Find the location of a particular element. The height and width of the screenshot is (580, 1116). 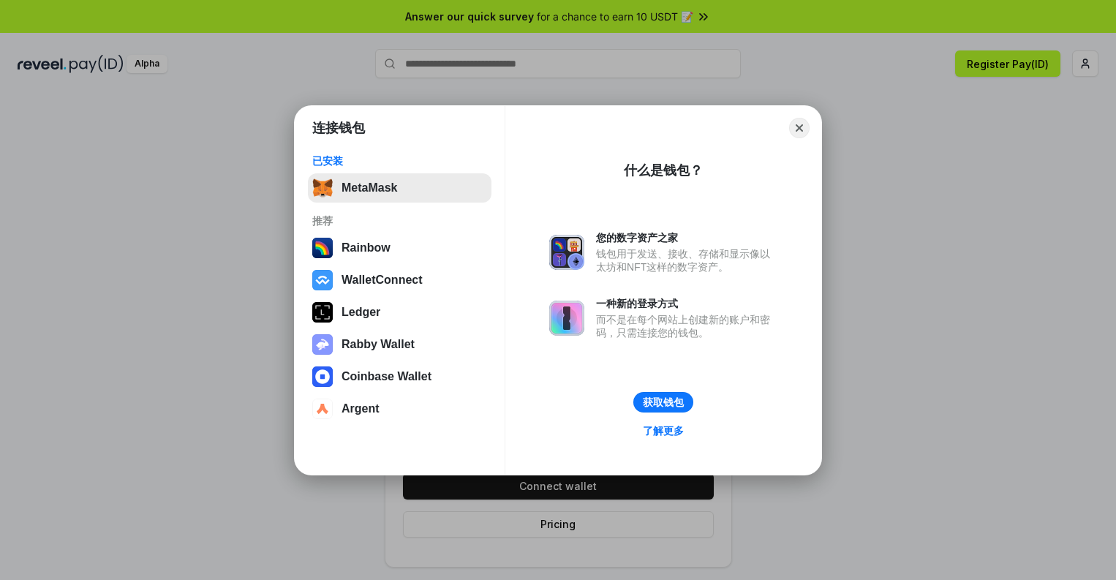

img: svg+xml,%3Csvg%20fill%3D%22none%22%20height%3D%2233%22%20viewBox%3D%220%200%2035%2033%22%20width%... is located at coordinates (323, 188).